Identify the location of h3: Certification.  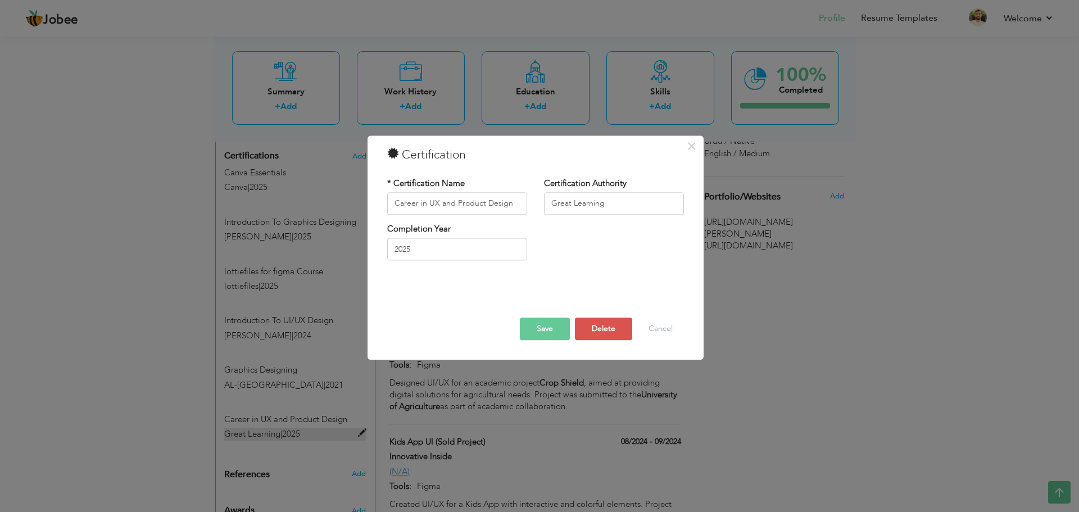
(536, 155).